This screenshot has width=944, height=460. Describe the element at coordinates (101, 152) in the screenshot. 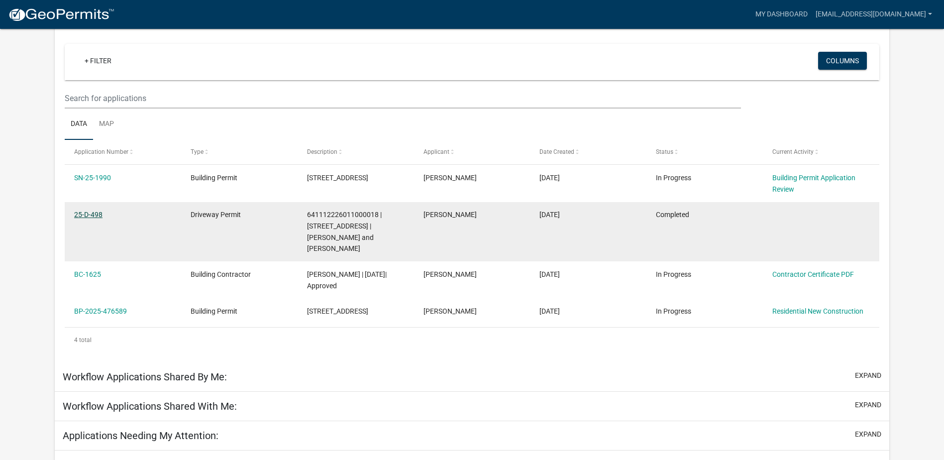

I see `span: Application Number` at that location.